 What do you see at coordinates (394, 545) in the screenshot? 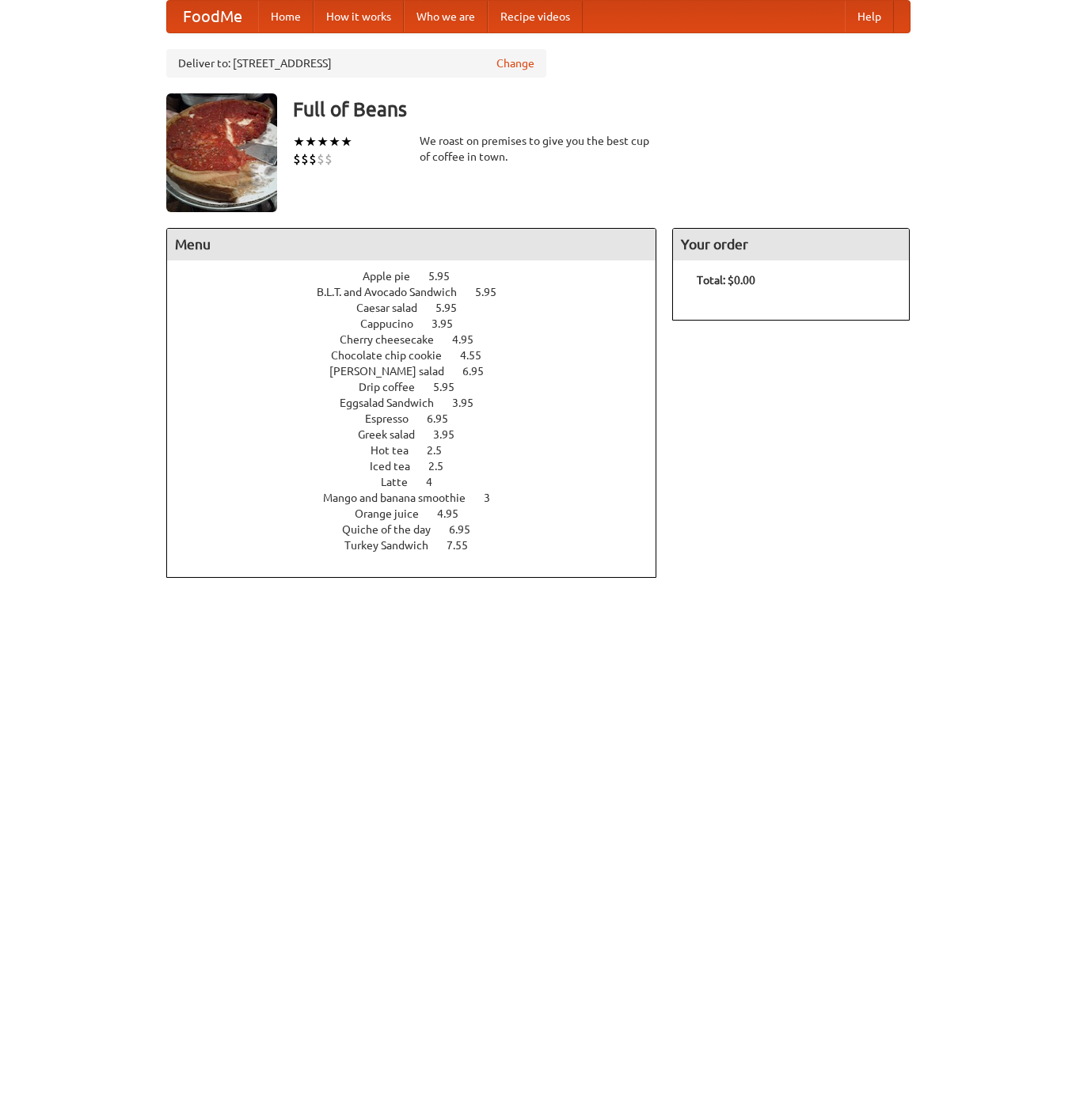
I see `span: Turkey Sandwich` at bounding box center [394, 545].